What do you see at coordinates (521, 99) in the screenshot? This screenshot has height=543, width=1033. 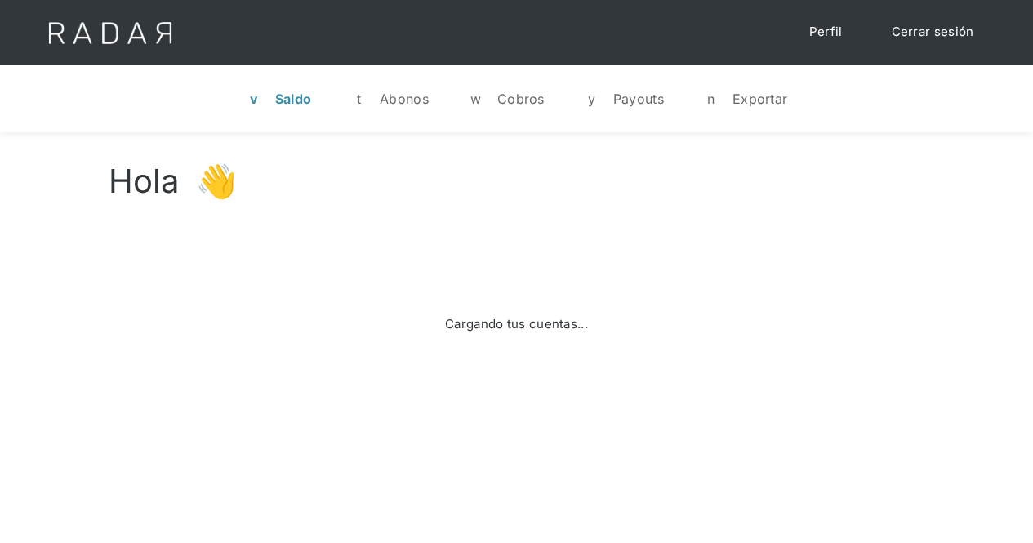 I see `div: Cobros` at bounding box center [521, 99].